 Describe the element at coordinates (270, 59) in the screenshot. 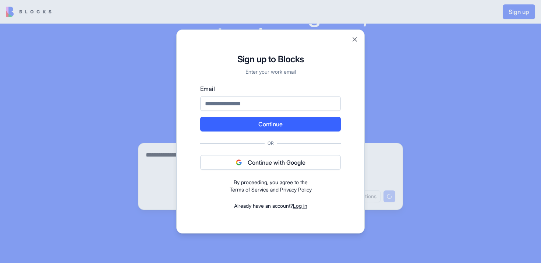

I see `h1: Sign up to Blocks` at that location.